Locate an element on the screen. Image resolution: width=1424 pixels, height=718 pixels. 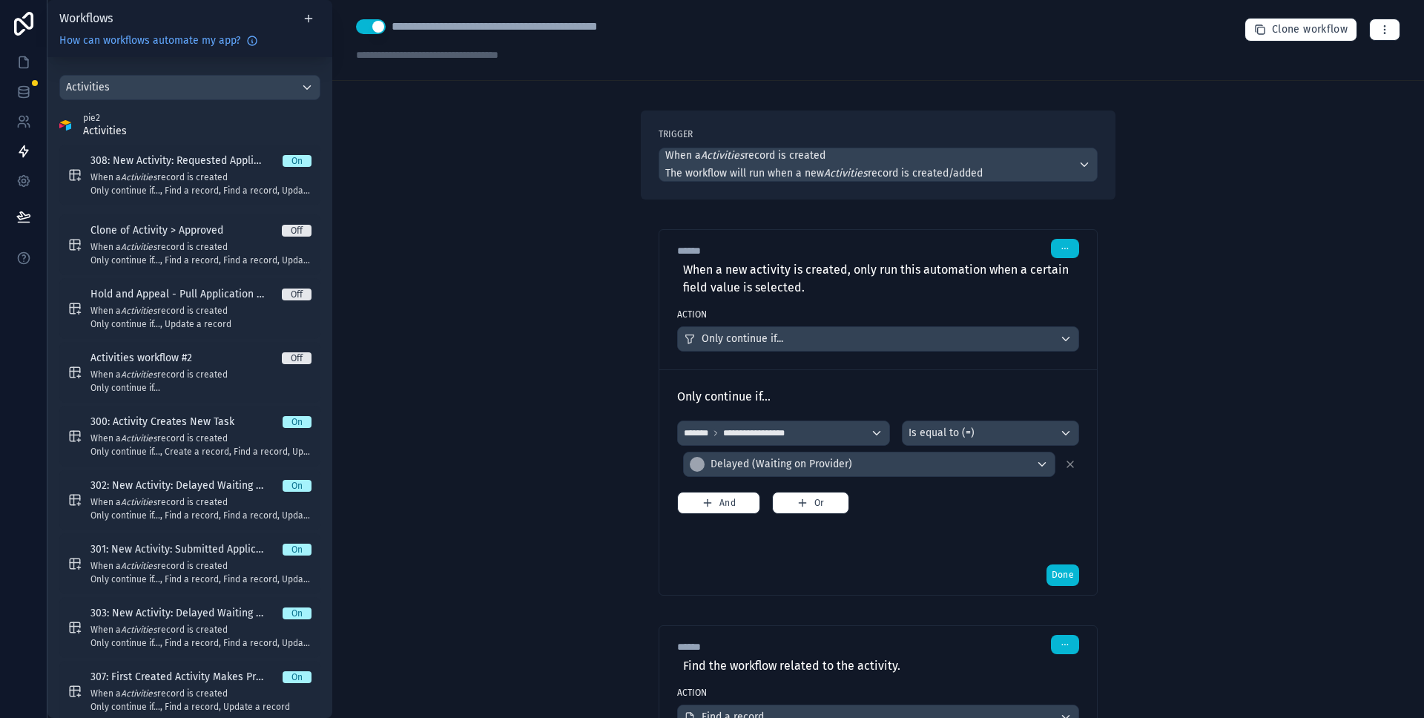
div: scrollable content is located at coordinates (190, 387).